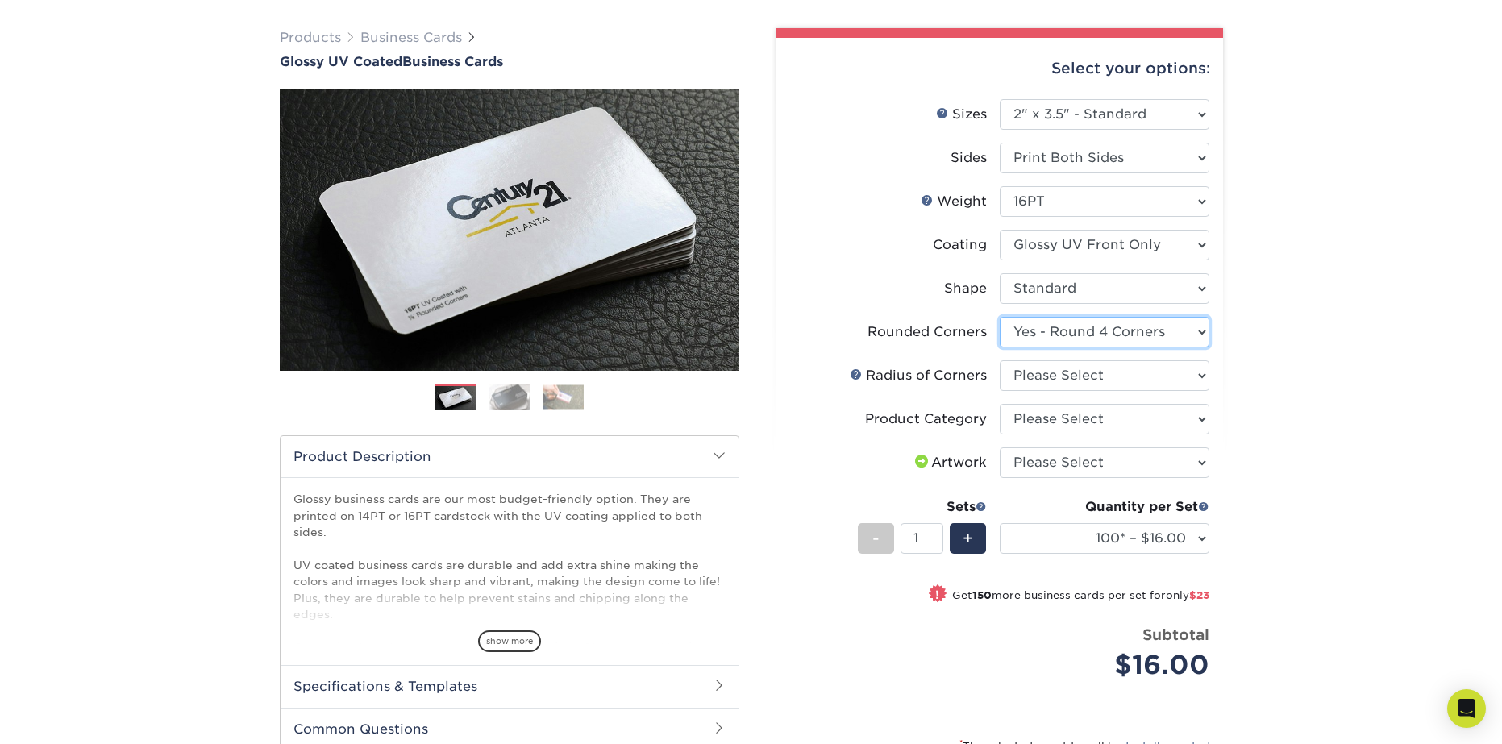 The image size is (1502, 744). I want to click on p: Glossy business cards are our most budget-friendly option. They are printed on 14PT or 16PT cards..., so click(509, 597).